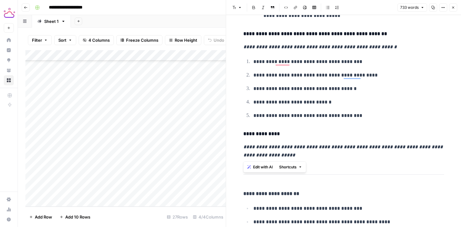  I want to click on span: Undo, so click(219, 40).